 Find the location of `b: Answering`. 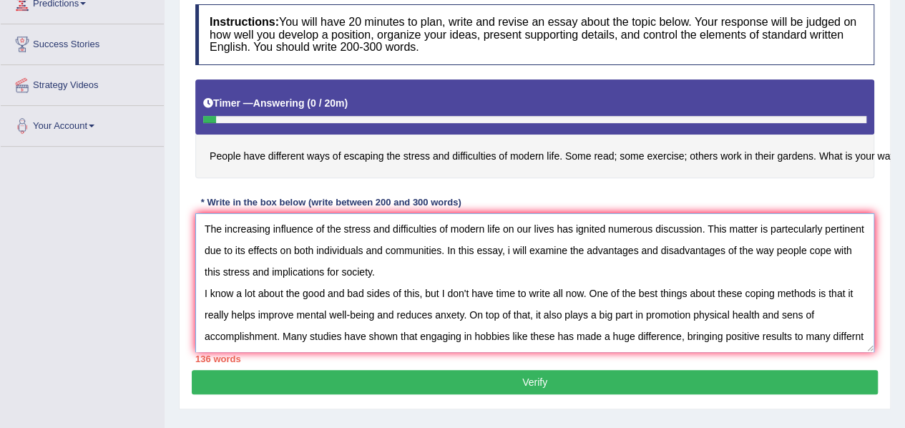

b: Answering is located at coordinates (279, 103).